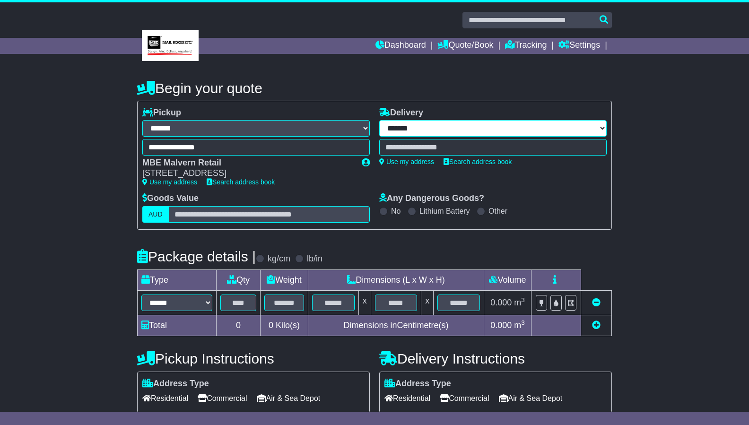 The image size is (749, 425). I want to click on label: No, so click(396, 211).